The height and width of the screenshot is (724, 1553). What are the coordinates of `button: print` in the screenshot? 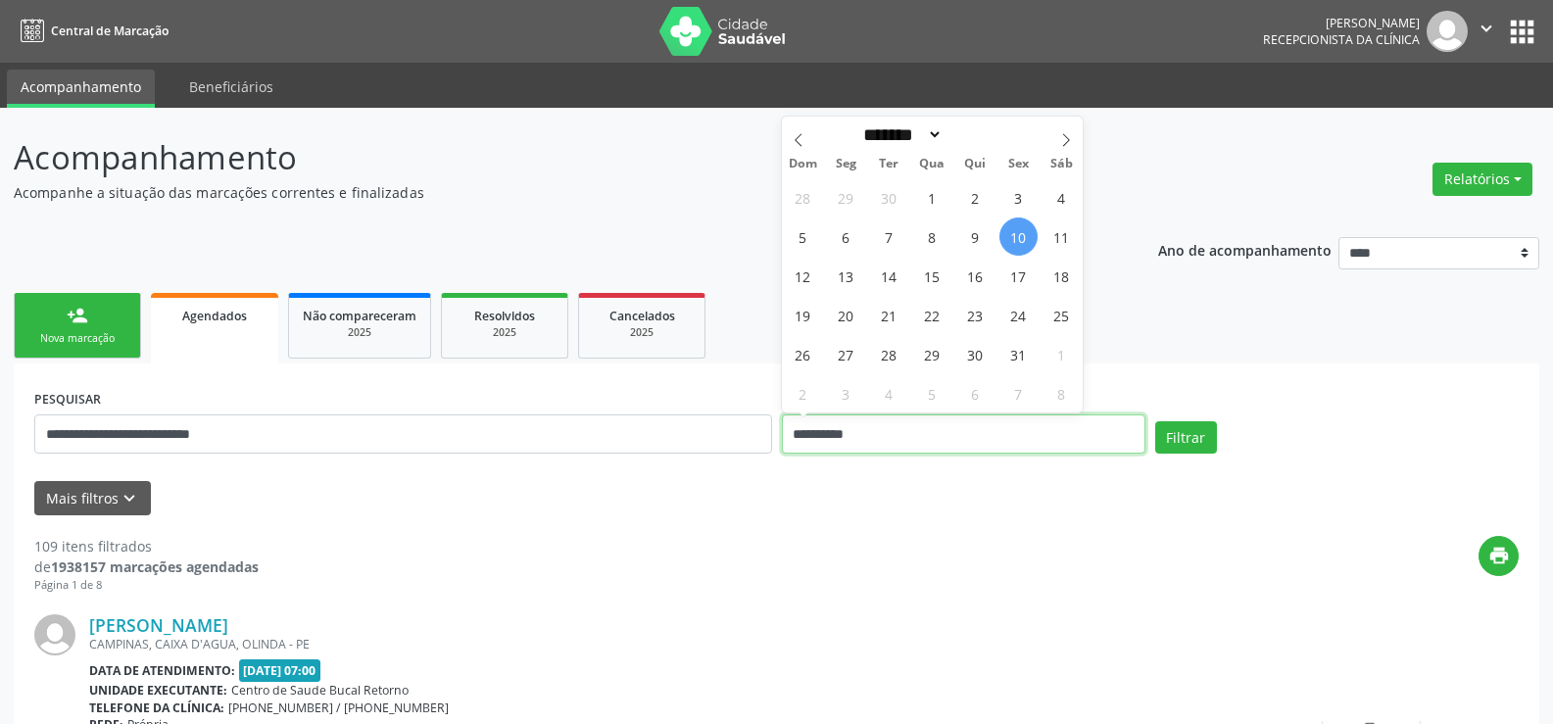 It's located at (1498, 556).